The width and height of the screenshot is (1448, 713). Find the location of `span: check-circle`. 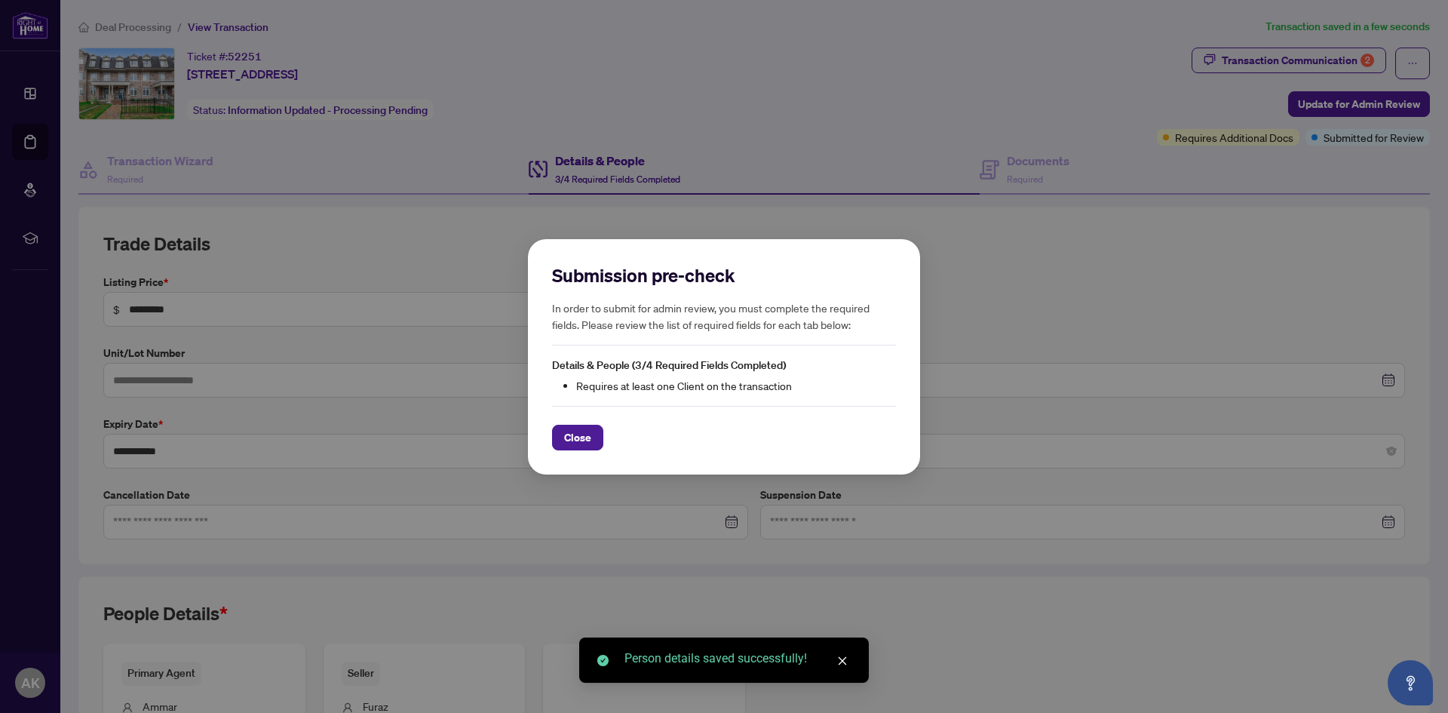

span: check-circle is located at coordinates (603, 660).